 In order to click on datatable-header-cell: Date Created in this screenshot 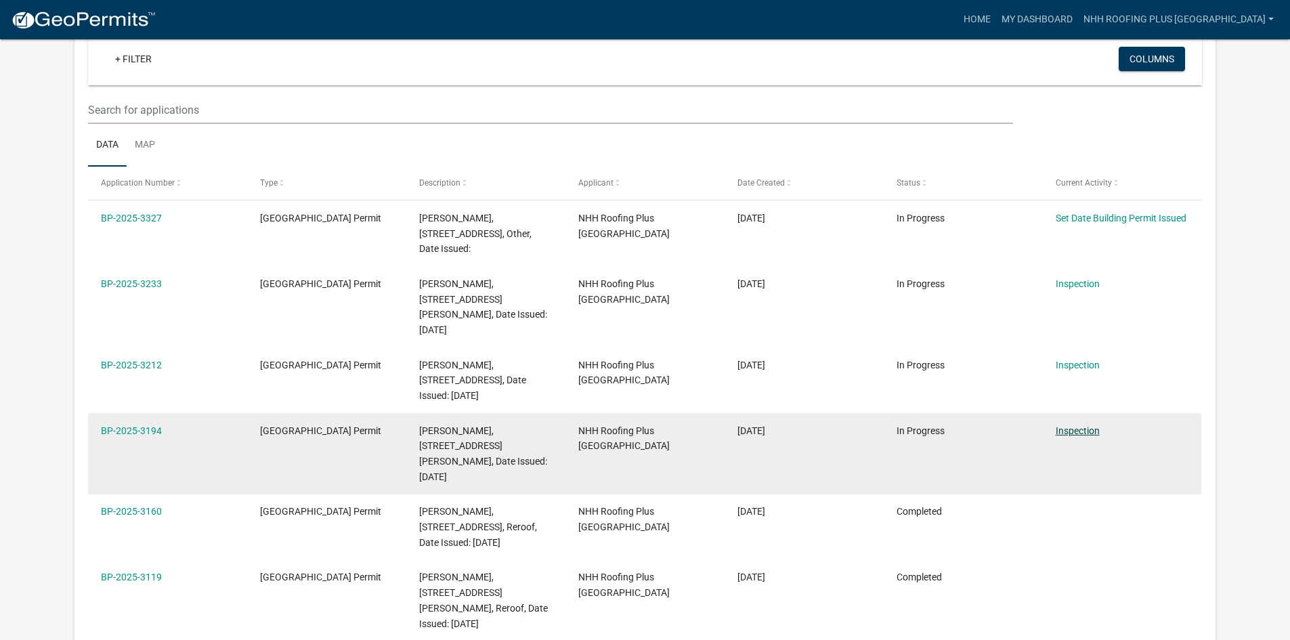, I will do `click(804, 183)`.